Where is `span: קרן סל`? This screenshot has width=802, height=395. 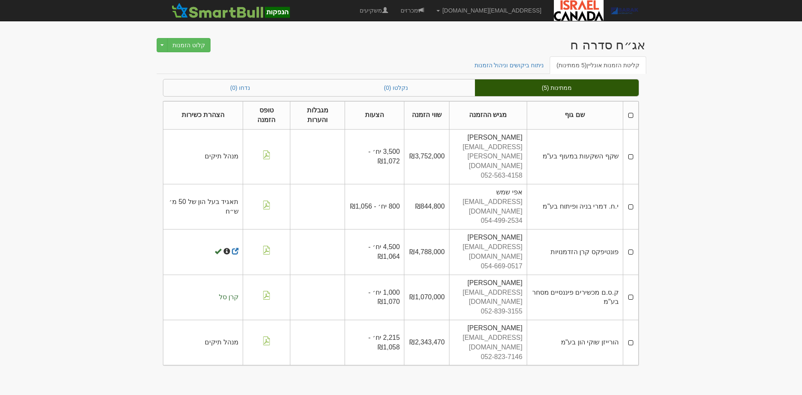 span: קרן סל is located at coordinates (228, 297).